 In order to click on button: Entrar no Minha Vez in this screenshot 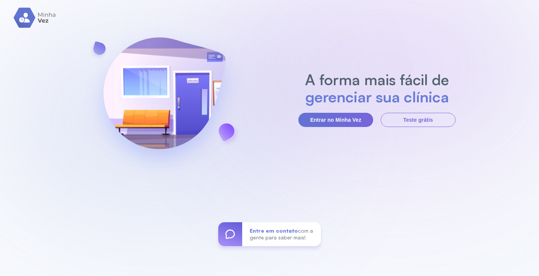, I will do `click(336, 120)`.